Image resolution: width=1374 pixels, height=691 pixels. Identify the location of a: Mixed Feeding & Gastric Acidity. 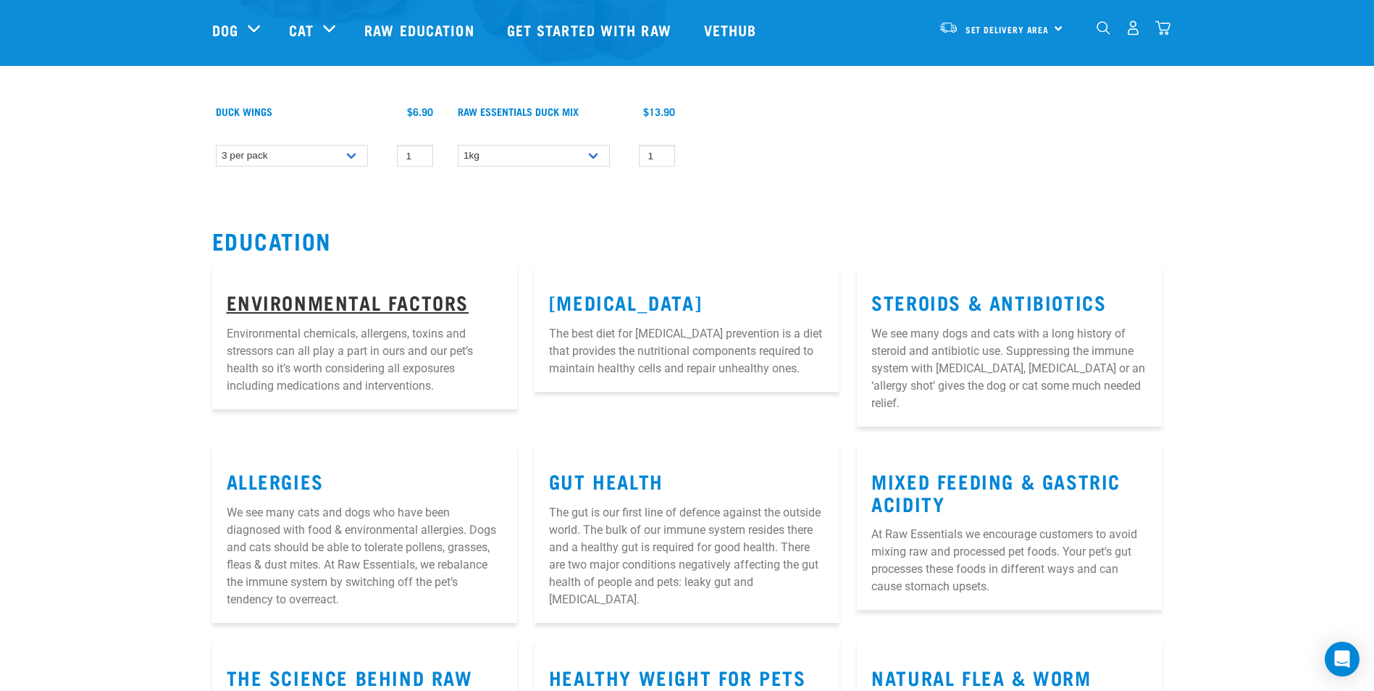
(996, 492).